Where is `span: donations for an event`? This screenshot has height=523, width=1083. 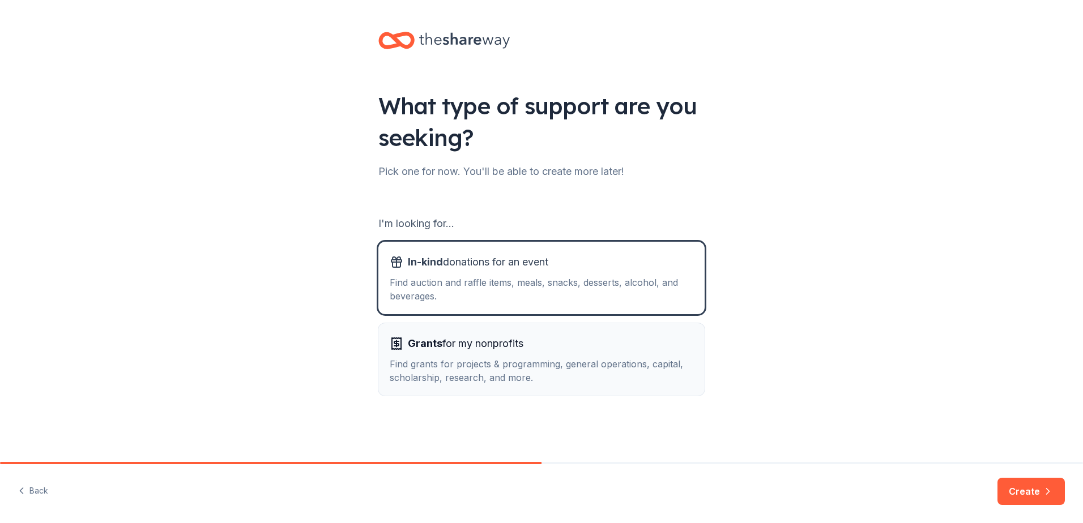 span: donations for an event is located at coordinates (478, 262).